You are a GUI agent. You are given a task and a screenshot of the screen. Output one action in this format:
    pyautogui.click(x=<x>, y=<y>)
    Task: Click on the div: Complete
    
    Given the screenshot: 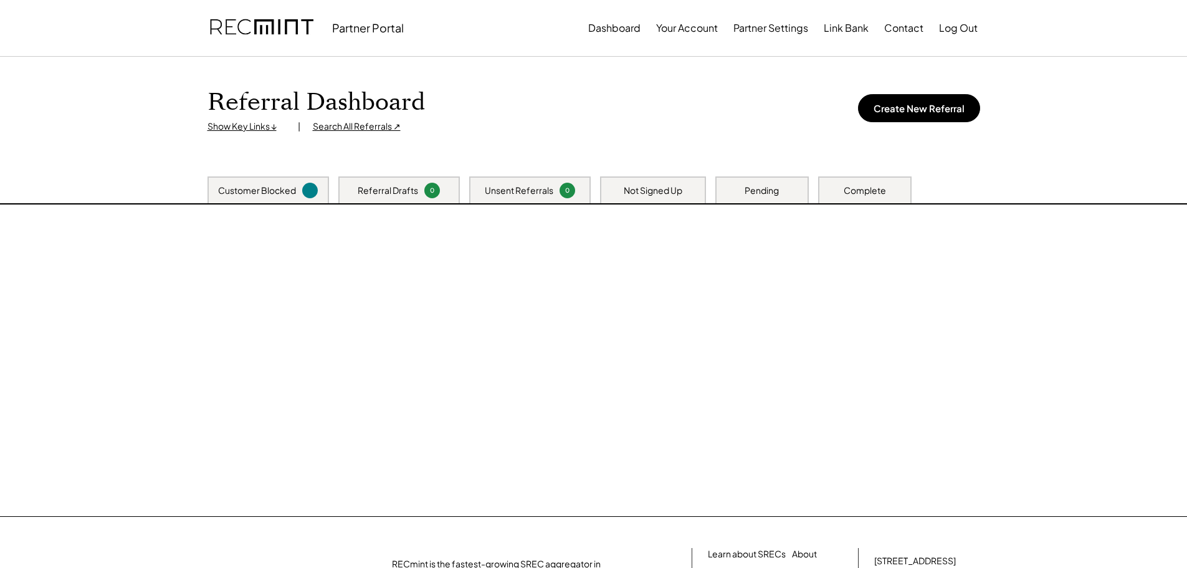 What is the action you would take?
    pyautogui.click(x=865, y=191)
    